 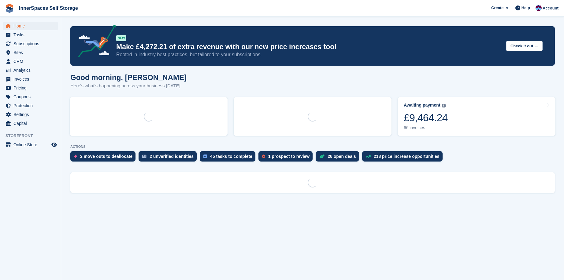 I want to click on span: Account, so click(x=550, y=8).